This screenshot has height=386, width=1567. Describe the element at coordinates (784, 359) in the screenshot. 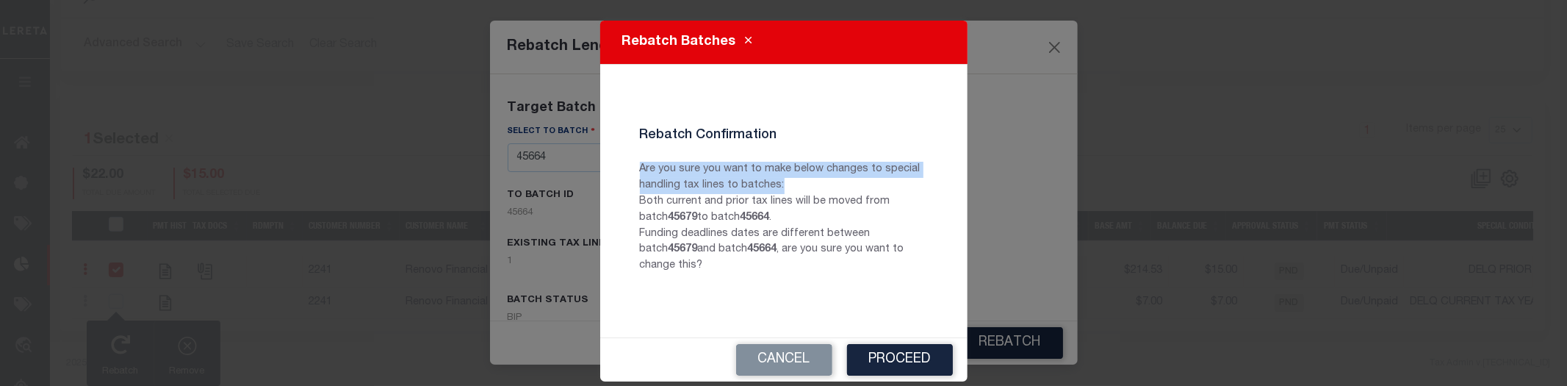

I see `button: Cancel` at that location.